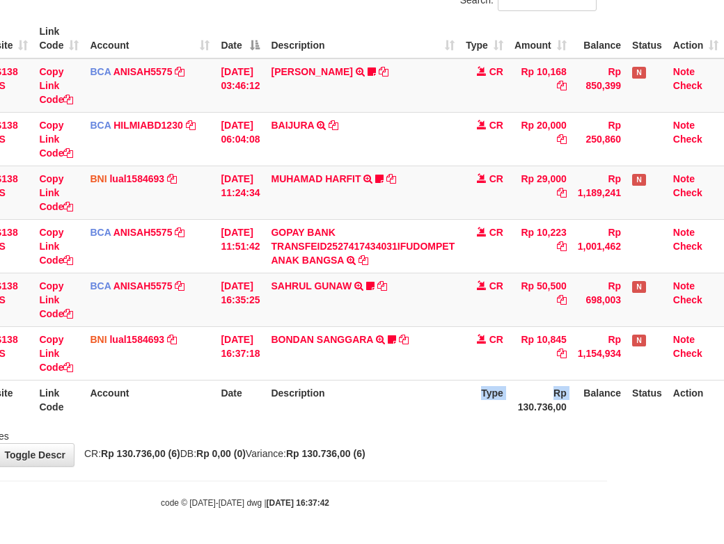  What do you see at coordinates (150, 38) in the screenshot?
I see `th: Account: activate to sort column ascending` at bounding box center [150, 38].